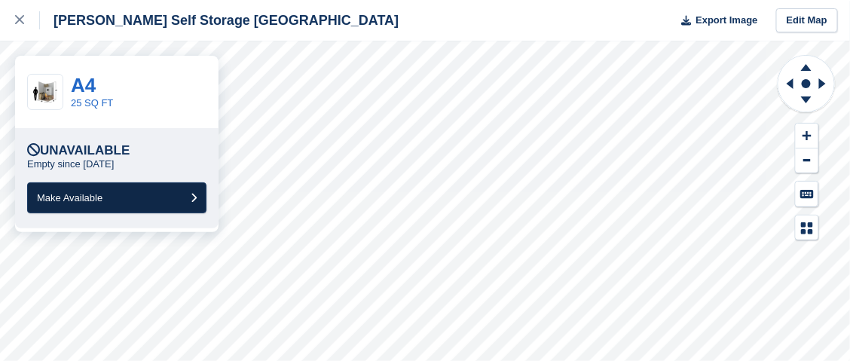  What do you see at coordinates (83, 85) in the screenshot?
I see `a: A4` at bounding box center [83, 85].